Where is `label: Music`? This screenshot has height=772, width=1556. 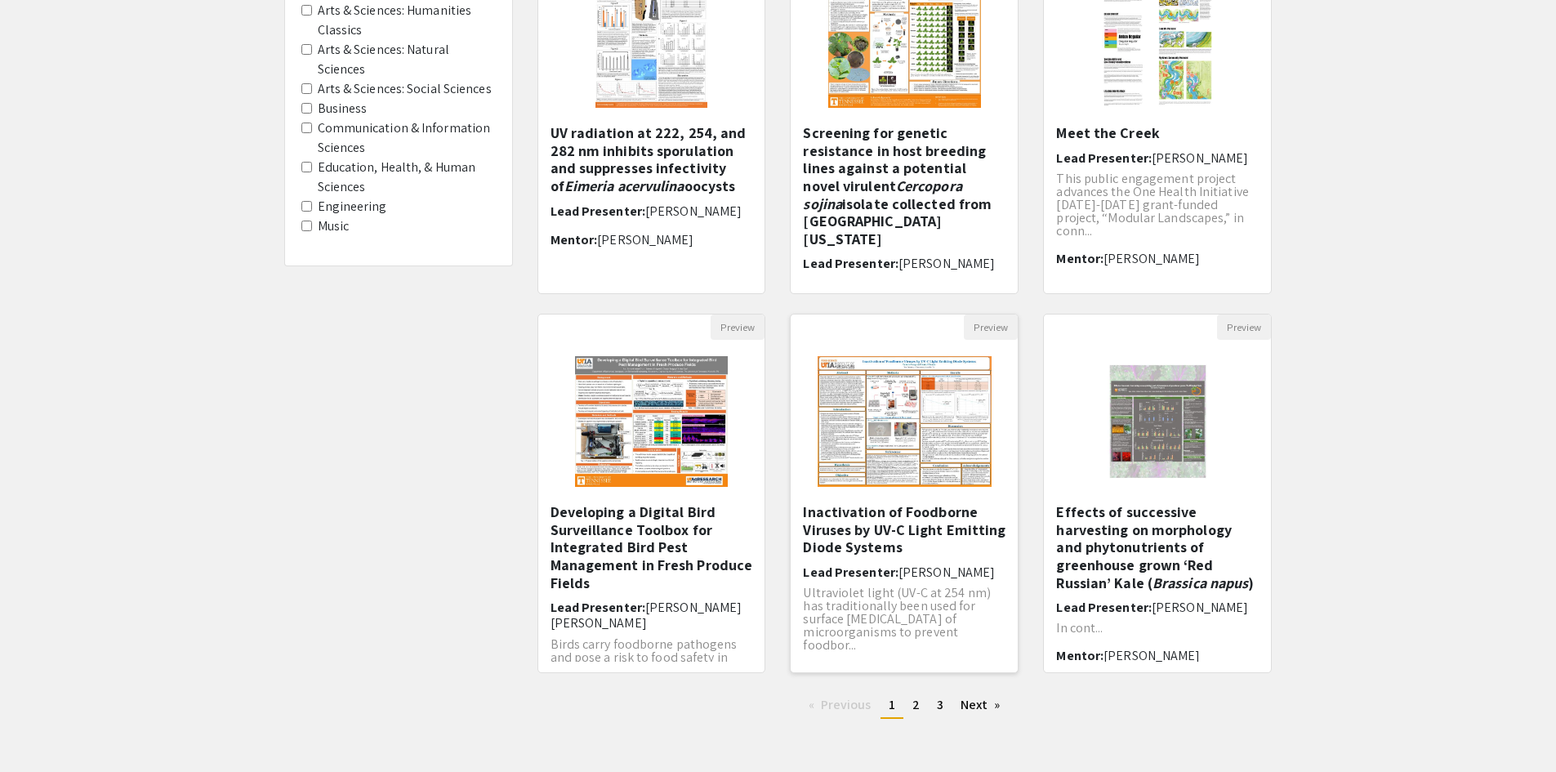
label: Music is located at coordinates (333, 226).